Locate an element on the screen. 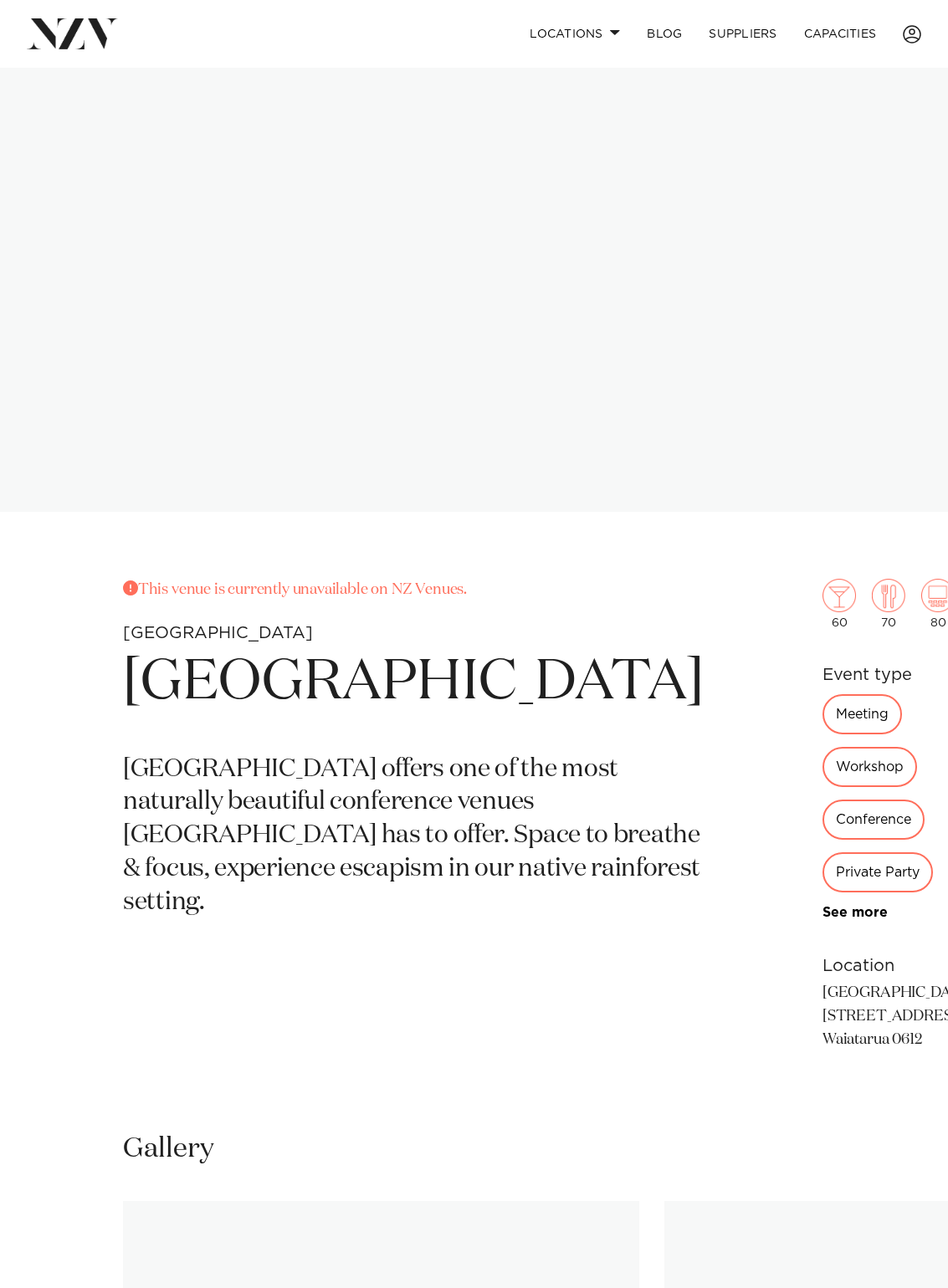  h2: Gallery is located at coordinates (168, 1149).